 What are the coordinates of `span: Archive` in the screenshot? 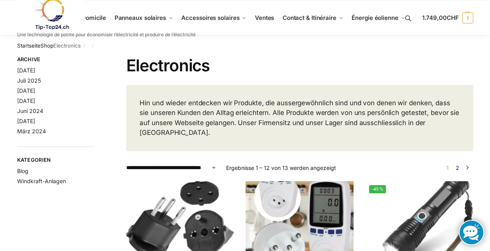 It's located at (56, 60).